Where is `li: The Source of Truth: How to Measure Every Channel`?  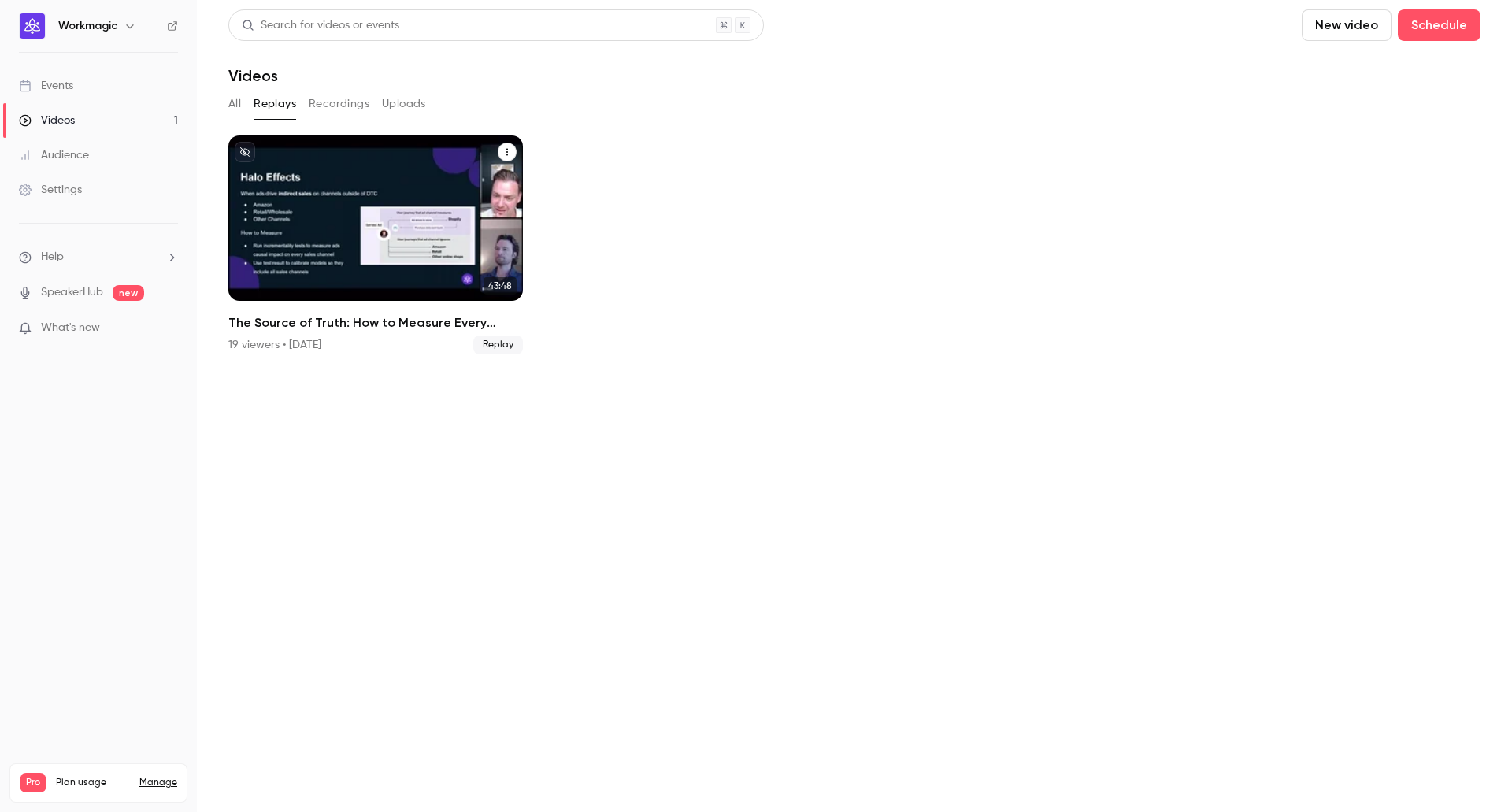
li: The Source of Truth: How to Measure Every Channel is located at coordinates (376, 245).